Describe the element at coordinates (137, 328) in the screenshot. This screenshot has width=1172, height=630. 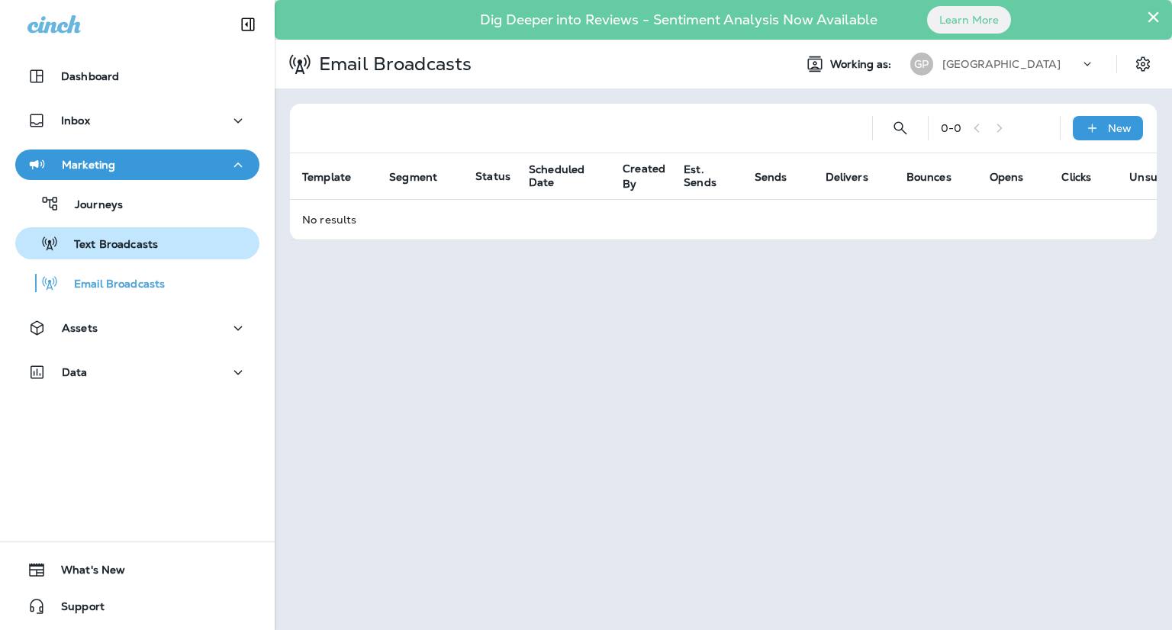
I see `button: Assets` at that location.